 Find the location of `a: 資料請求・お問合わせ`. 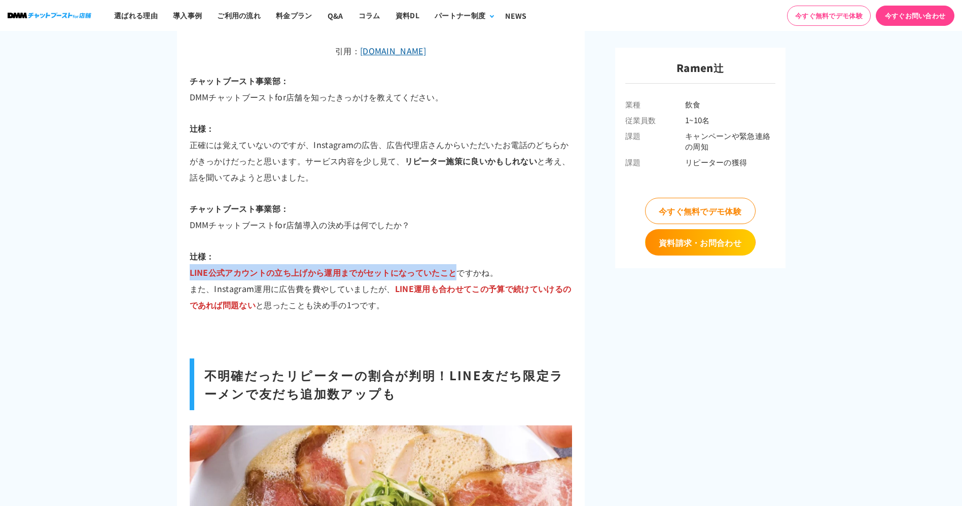

a: 資料請求・お問合わせ is located at coordinates (701, 243).